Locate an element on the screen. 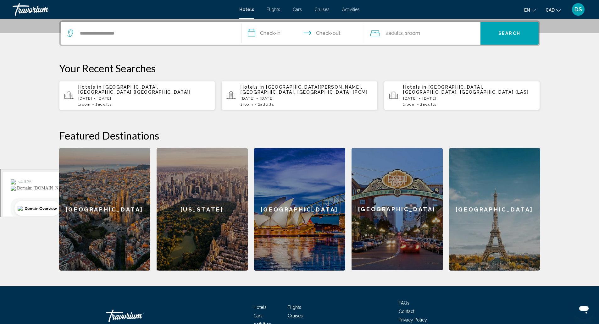 This screenshot has width=599, height=324. p: Your Recent Searches is located at coordinates (300, 68).